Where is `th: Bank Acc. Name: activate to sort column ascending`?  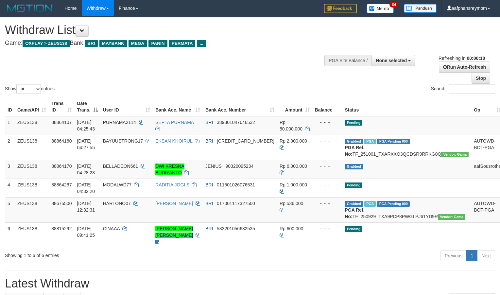
th: Bank Acc. Name: activate to sort column ascending is located at coordinates (178, 107).